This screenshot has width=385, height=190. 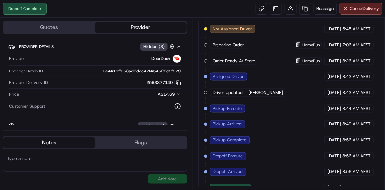 I want to click on span: Not Assigned Driver, so click(x=232, y=29).